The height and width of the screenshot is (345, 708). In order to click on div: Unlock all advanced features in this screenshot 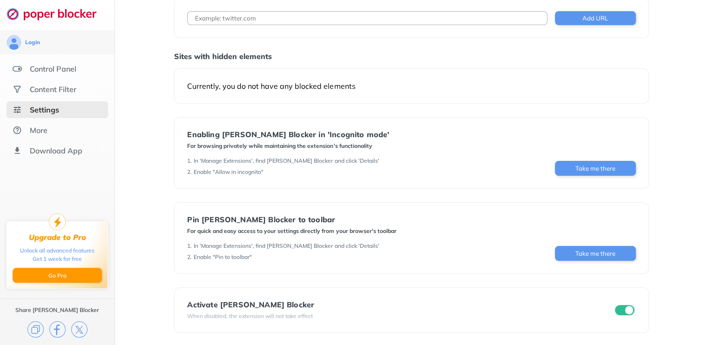, I will do `click(57, 251)`.